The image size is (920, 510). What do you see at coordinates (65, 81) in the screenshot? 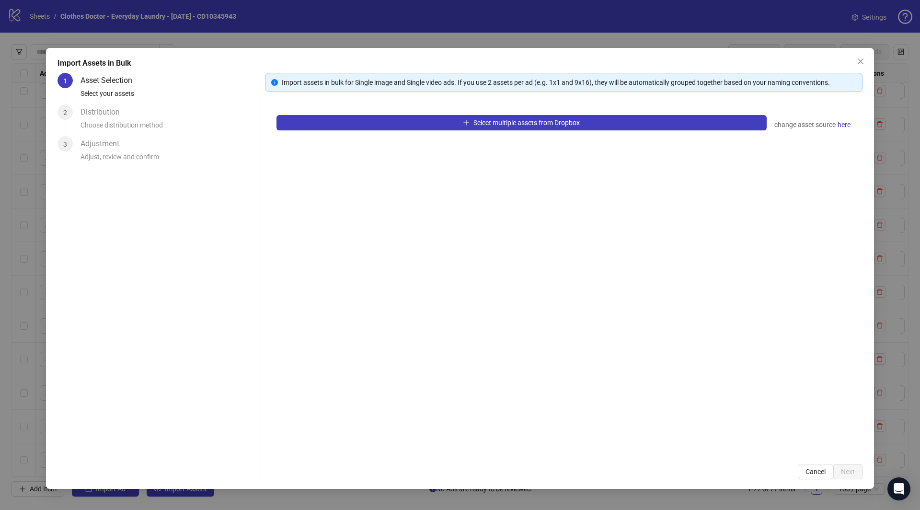
I see `span: 1` at bounding box center [65, 81].